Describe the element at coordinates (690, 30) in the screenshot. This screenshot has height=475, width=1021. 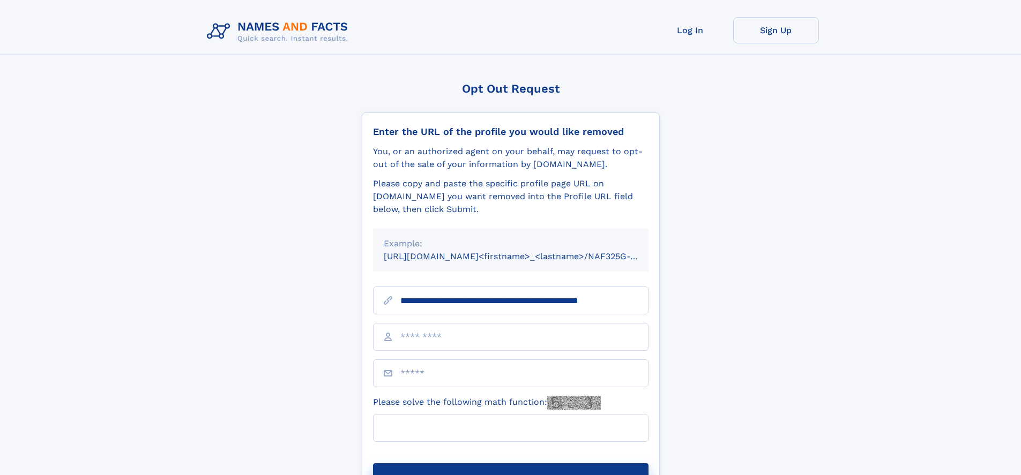
I see `a: Log In` at that location.